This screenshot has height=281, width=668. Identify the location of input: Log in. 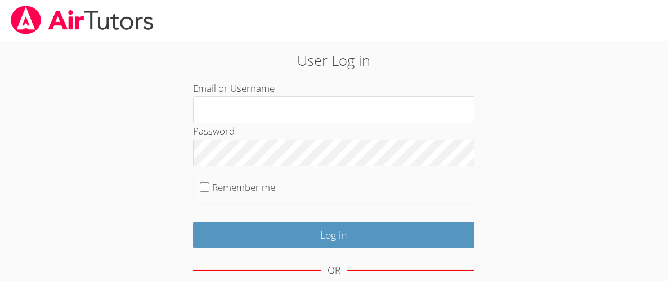
(334, 235).